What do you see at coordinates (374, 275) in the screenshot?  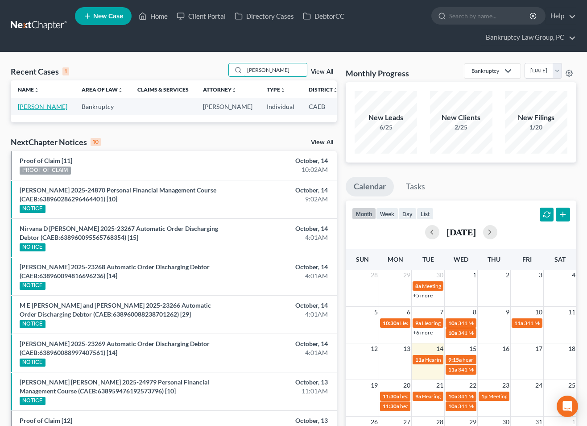 I see `span: 28` at bounding box center [374, 275].